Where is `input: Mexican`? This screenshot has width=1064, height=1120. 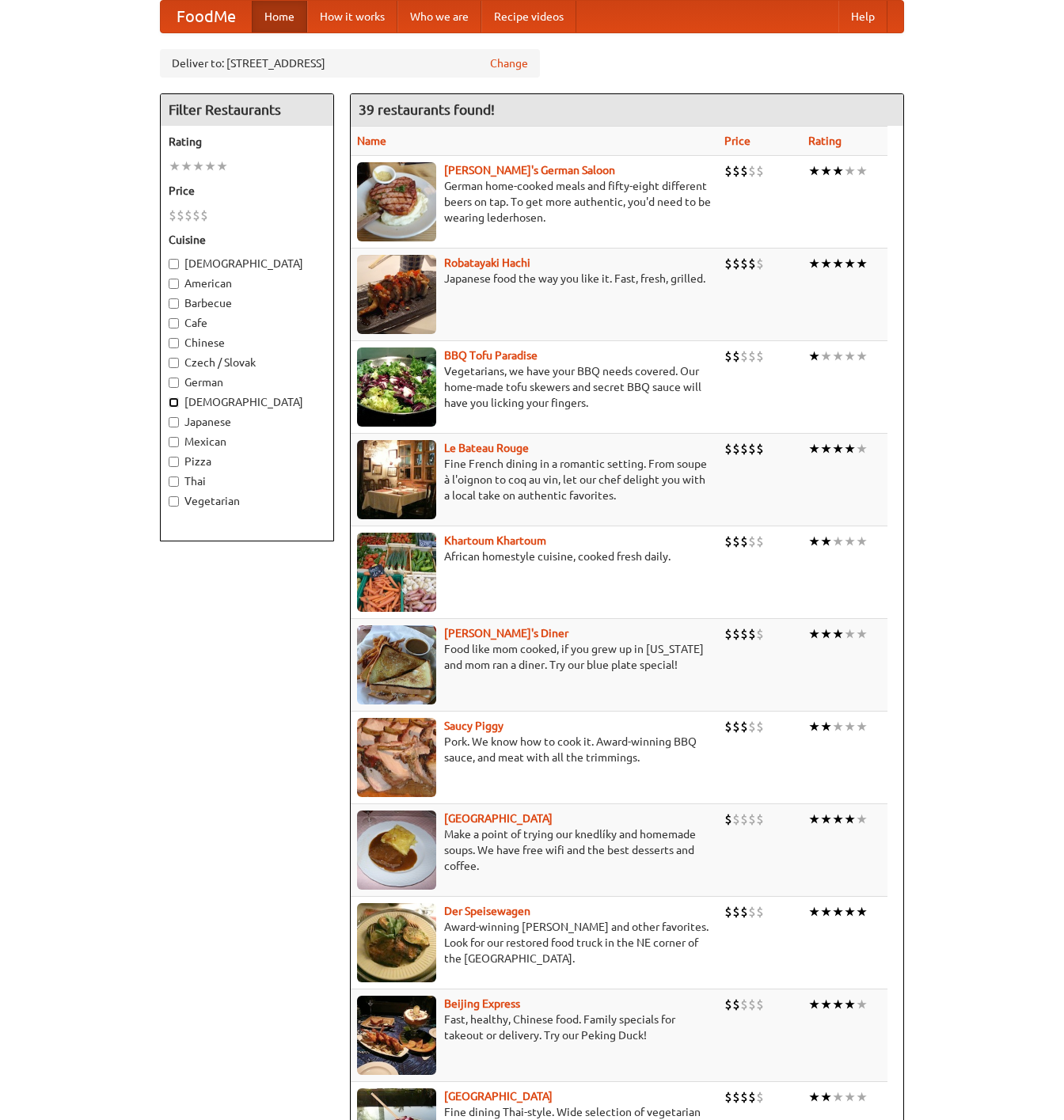
input: Mexican is located at coordinates (173, 442).